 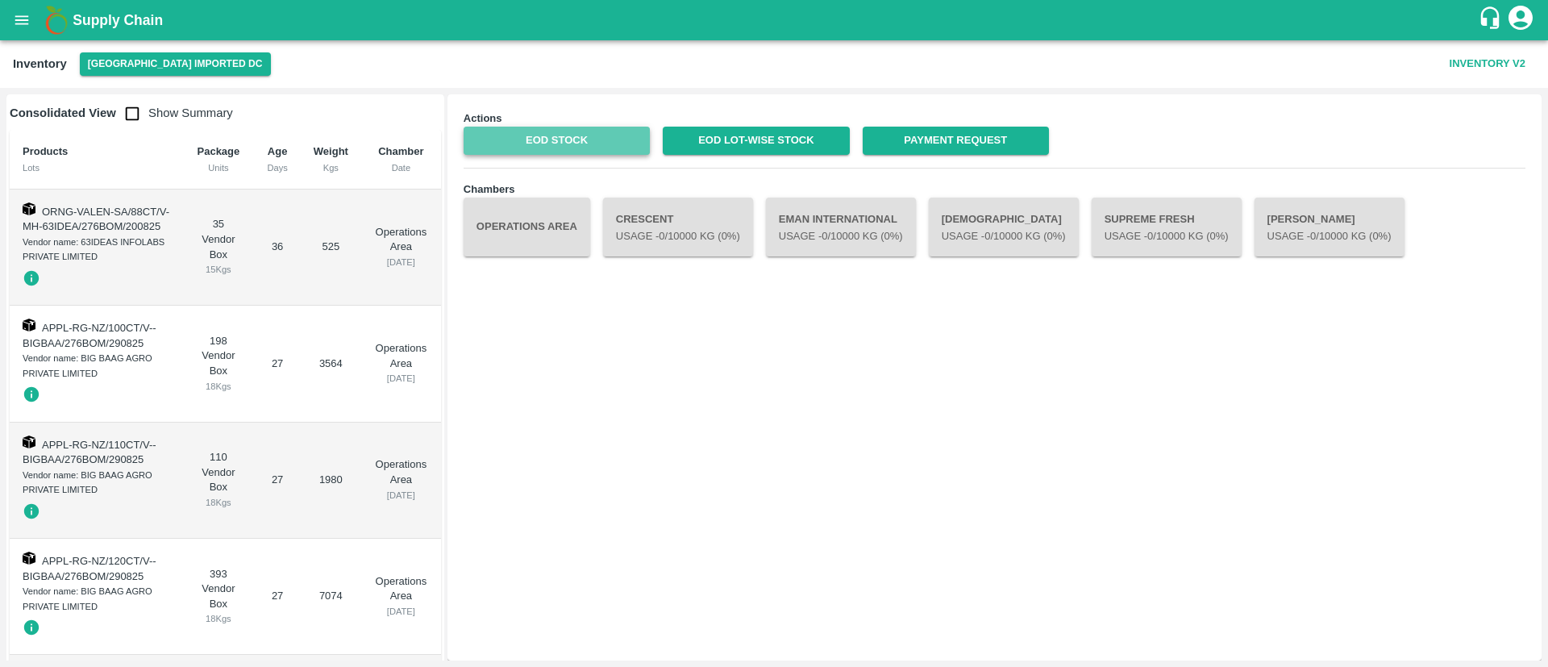 I want to click on button: Eman internationalUsage -0/10000 Kg (0%), so click(x=841, y=227).